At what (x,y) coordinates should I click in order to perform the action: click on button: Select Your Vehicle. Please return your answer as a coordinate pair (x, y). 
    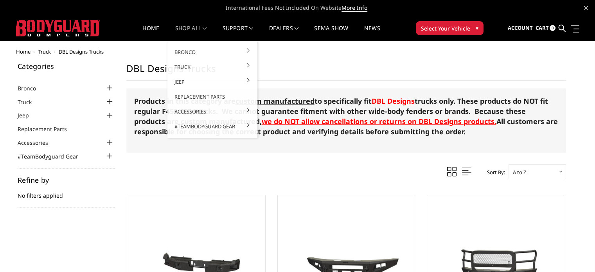
    Looking at the image, I should click on (449, 28).